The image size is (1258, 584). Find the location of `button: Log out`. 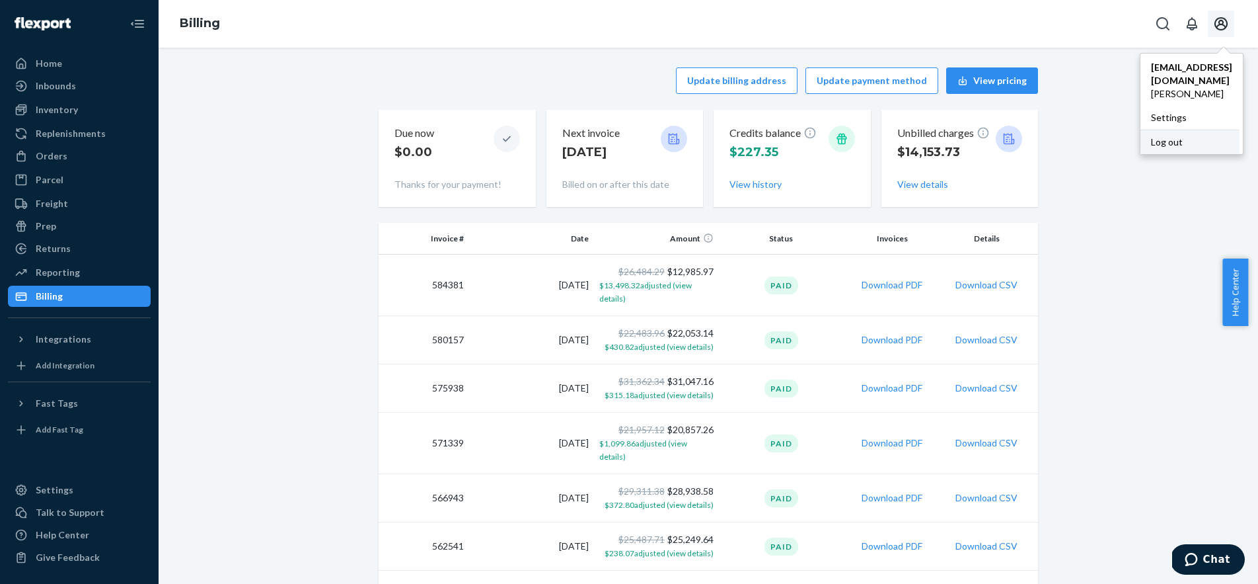

button: Log out is located at coordinates (1190, 141).